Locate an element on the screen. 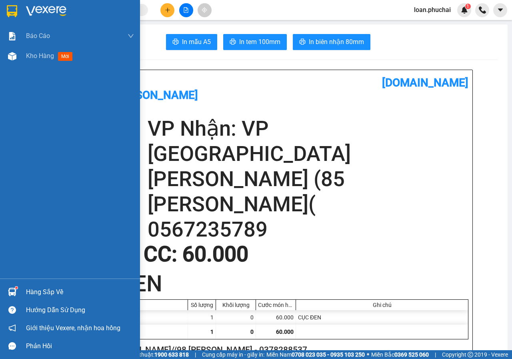 This screenshot has width=512, height=359. img: phone-icon is located at coordinates (482, 10).